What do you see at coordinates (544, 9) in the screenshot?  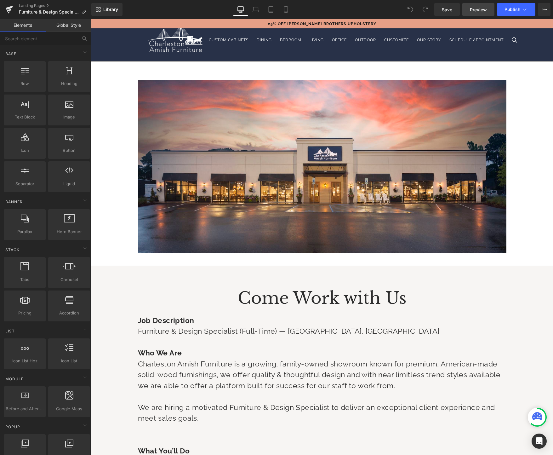 I see `button: More` at bounding box center [544, 9].